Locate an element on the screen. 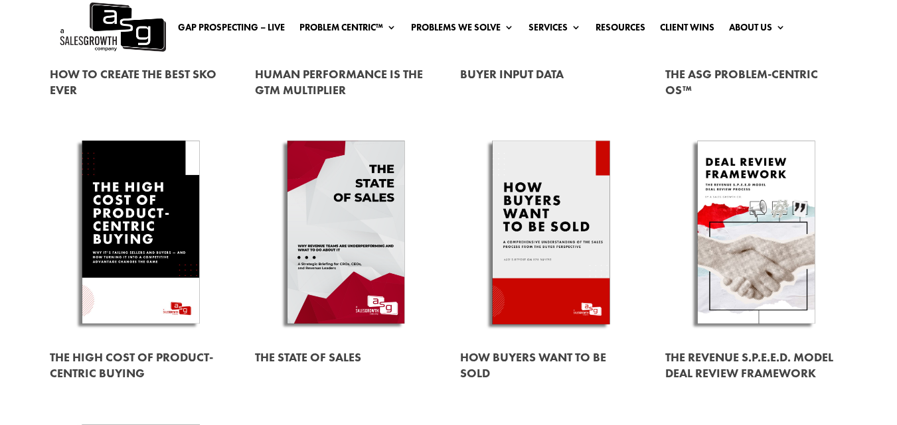 This screenshot has width=897, height=425. a: Problem Centric™ is located at coordinates (348, 30).